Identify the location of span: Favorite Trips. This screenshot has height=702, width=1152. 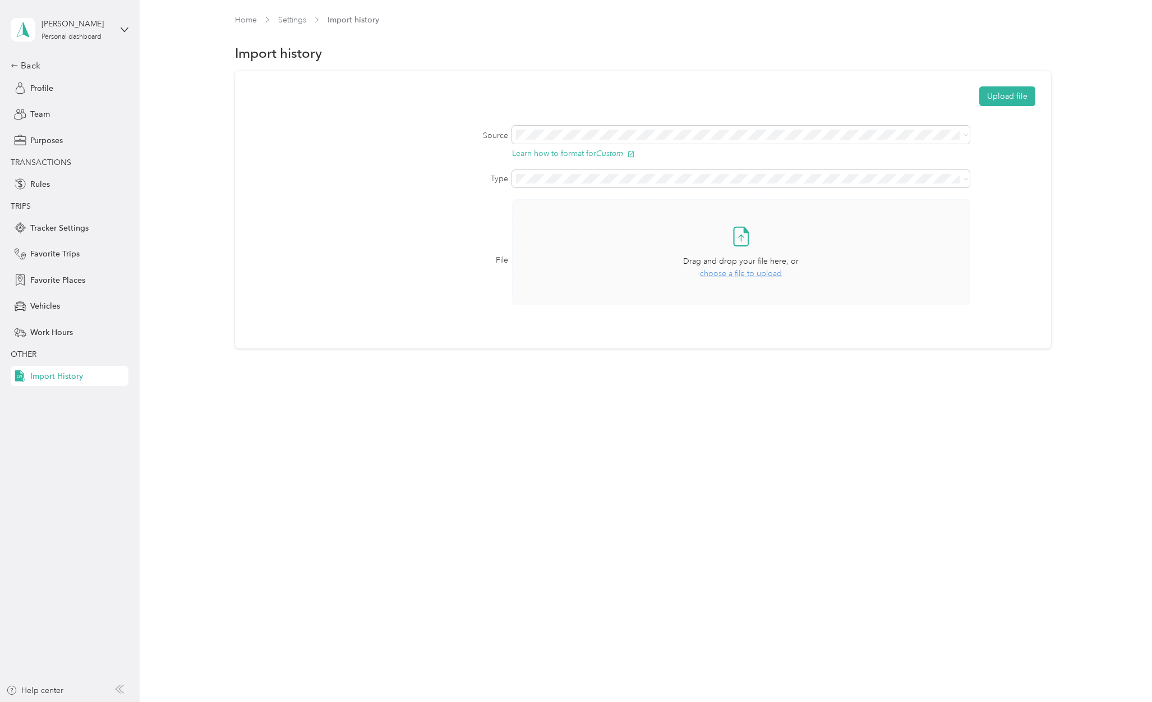
(55, 253).